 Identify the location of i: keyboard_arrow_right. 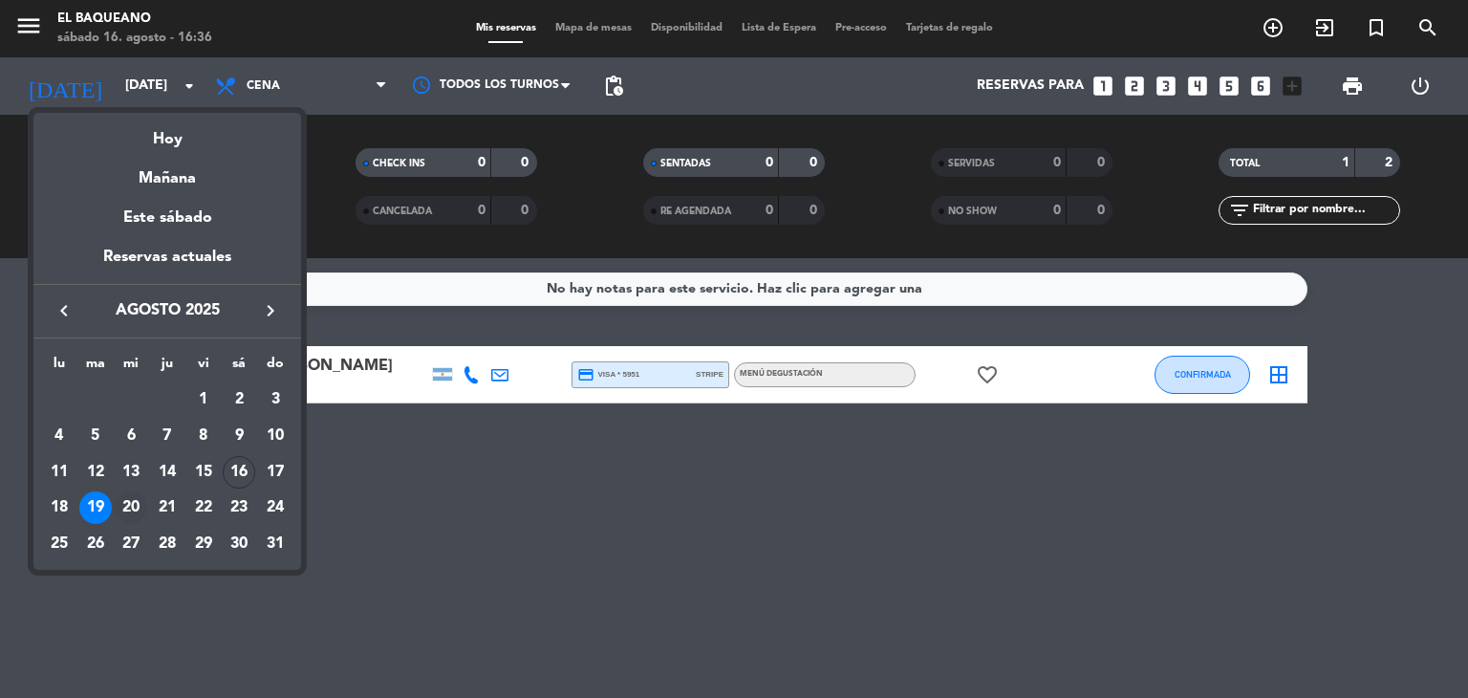
(270, 311).